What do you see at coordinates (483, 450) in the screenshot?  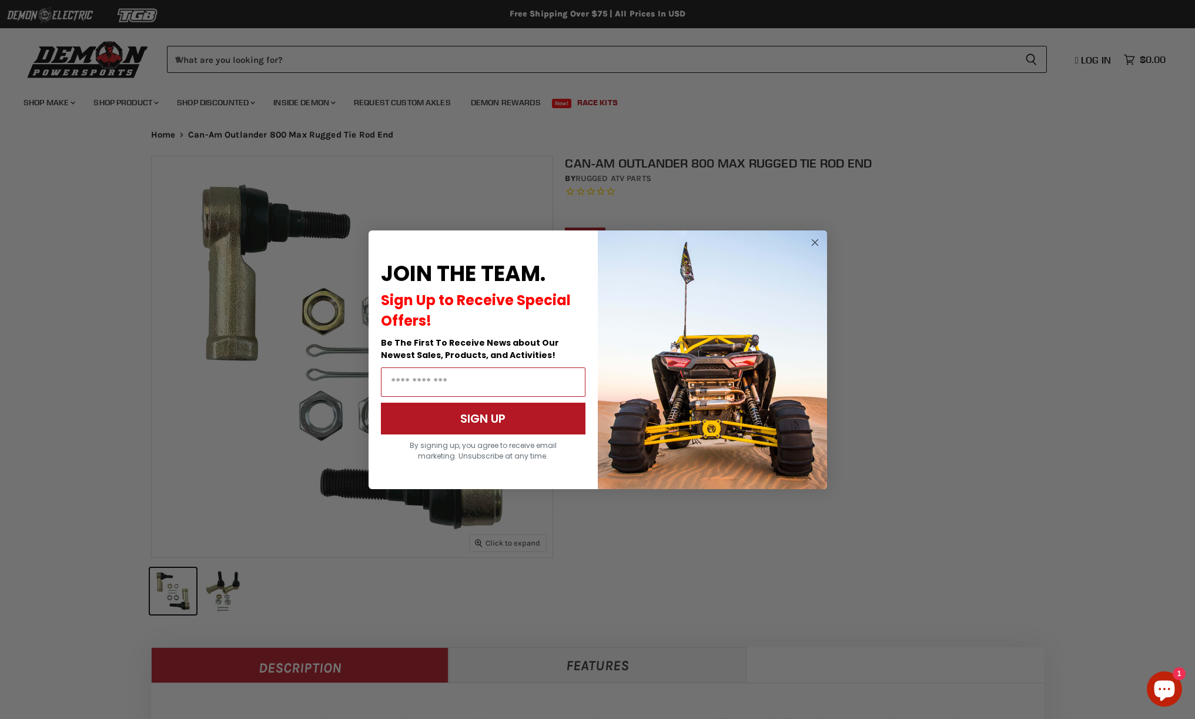 I see `span: By signing up, you agree to receive email marketing. Unsubscribe at any time.` at bounding box center [483, 450].